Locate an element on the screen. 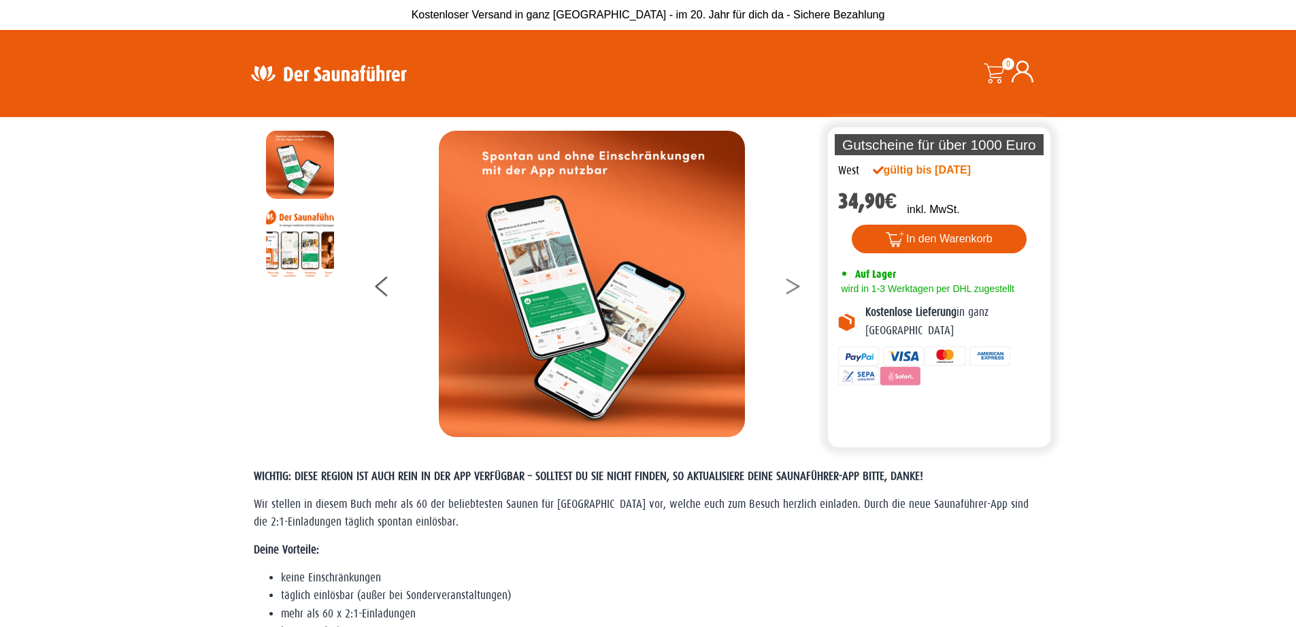 The image size is (1296, 627). span: Auf Lager is located at coordinates (876, 273).